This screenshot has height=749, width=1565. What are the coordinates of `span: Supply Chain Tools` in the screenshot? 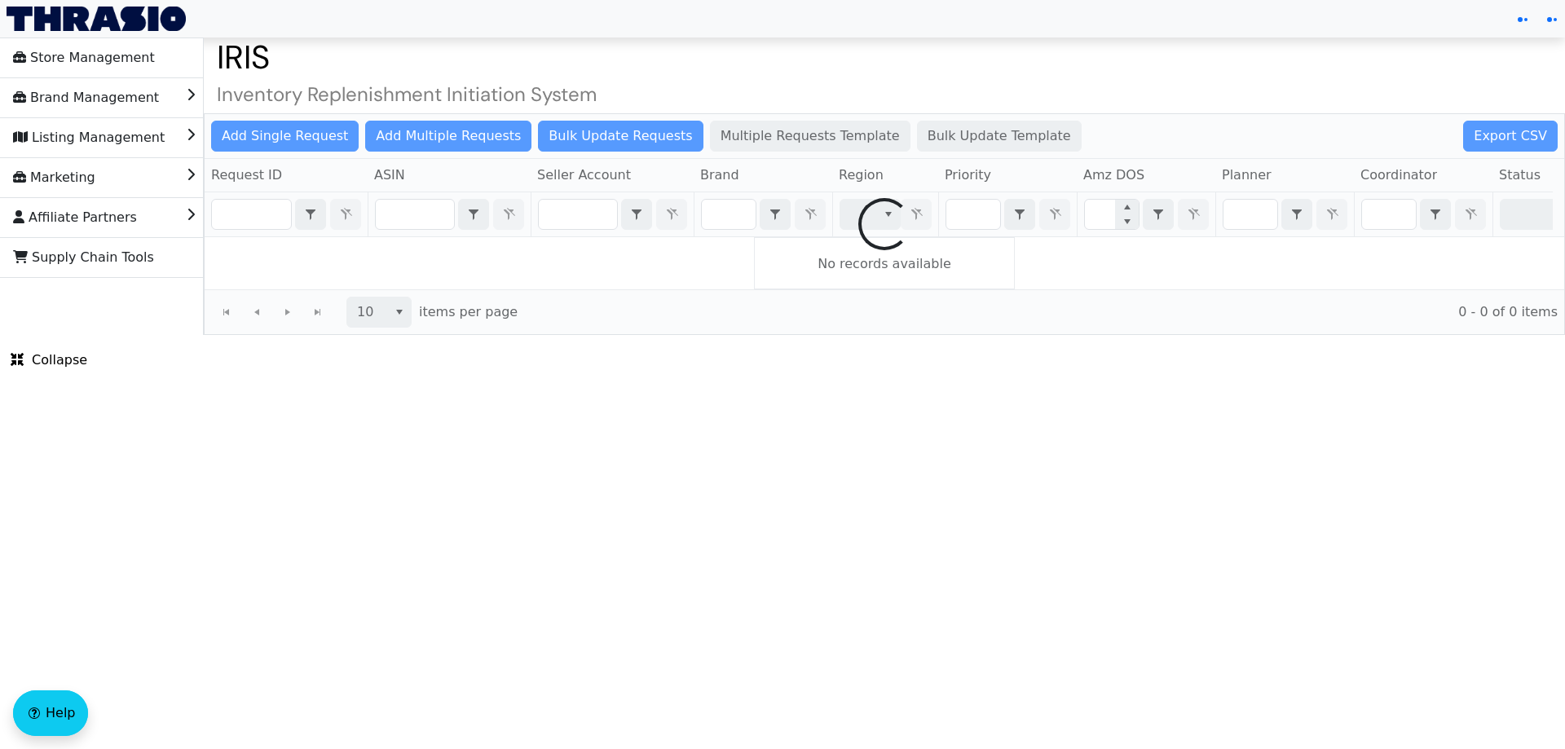 It's located at (83, 258).